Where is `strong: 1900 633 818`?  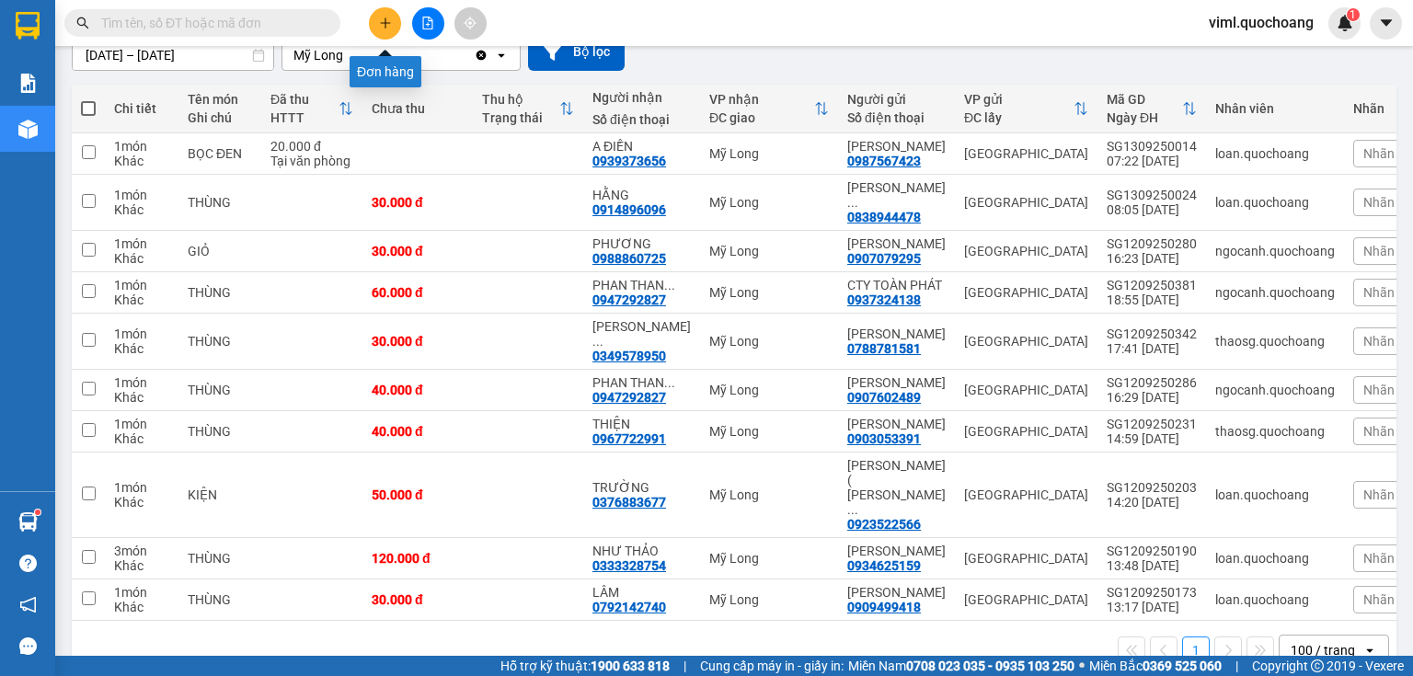
strong: 1900 633 818 is located at coordinates (630, 666).